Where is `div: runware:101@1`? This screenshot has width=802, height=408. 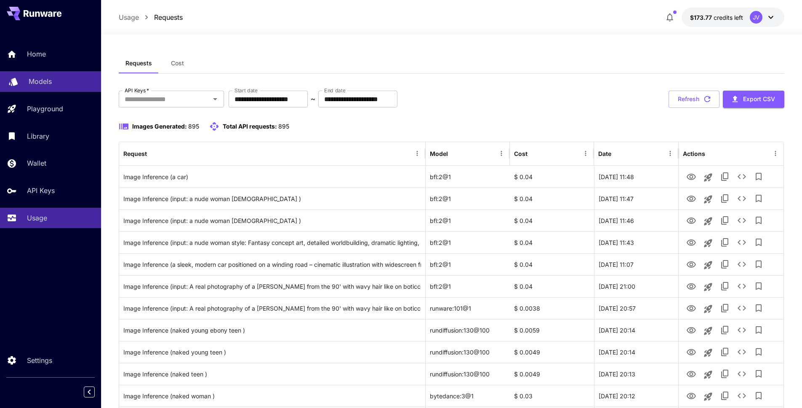 div: runware:101@1 is located at coordinates (468, 308).